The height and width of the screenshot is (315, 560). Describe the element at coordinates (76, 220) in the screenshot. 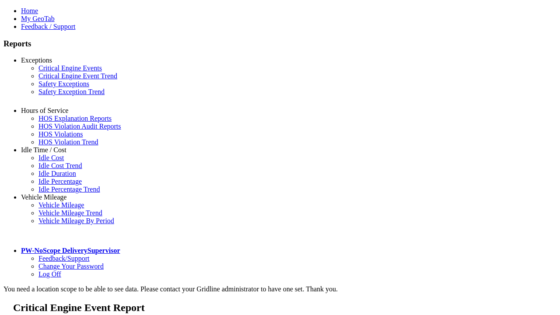

I see `a: Vehicle Mileage By Period` at that location.